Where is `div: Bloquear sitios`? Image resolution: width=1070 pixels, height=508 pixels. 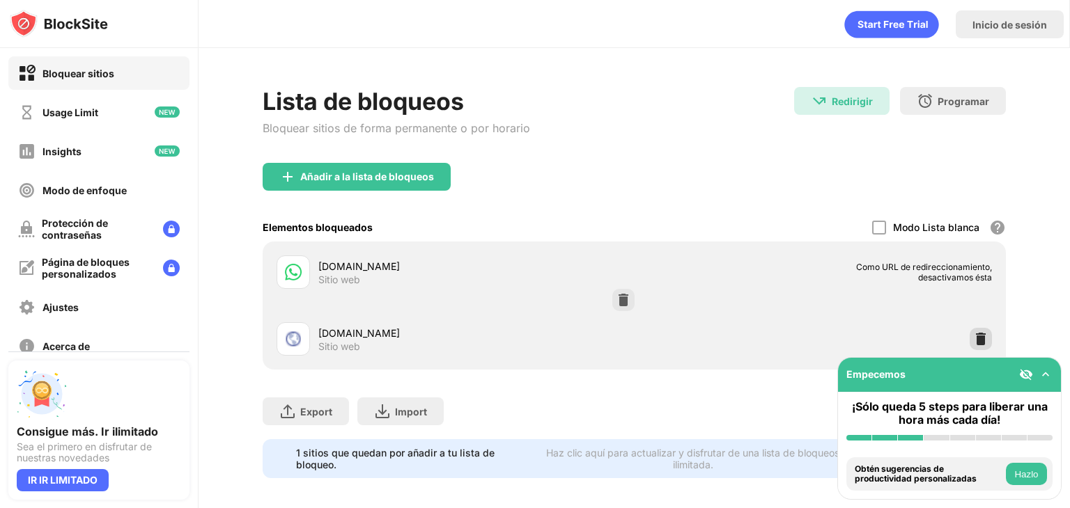 div: Bloquear sitios is located at coordinates (78, 73).